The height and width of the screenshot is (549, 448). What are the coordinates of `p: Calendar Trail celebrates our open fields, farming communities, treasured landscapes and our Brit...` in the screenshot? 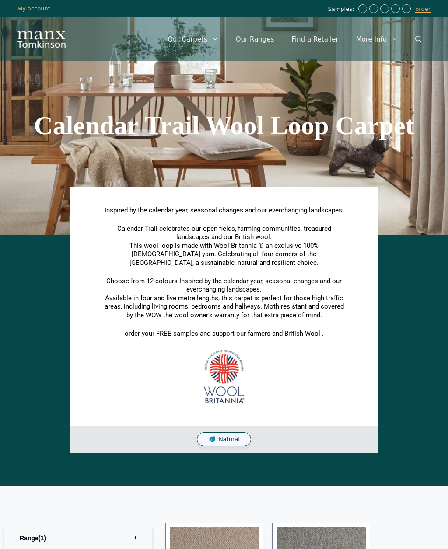 It's located at (224, 246).